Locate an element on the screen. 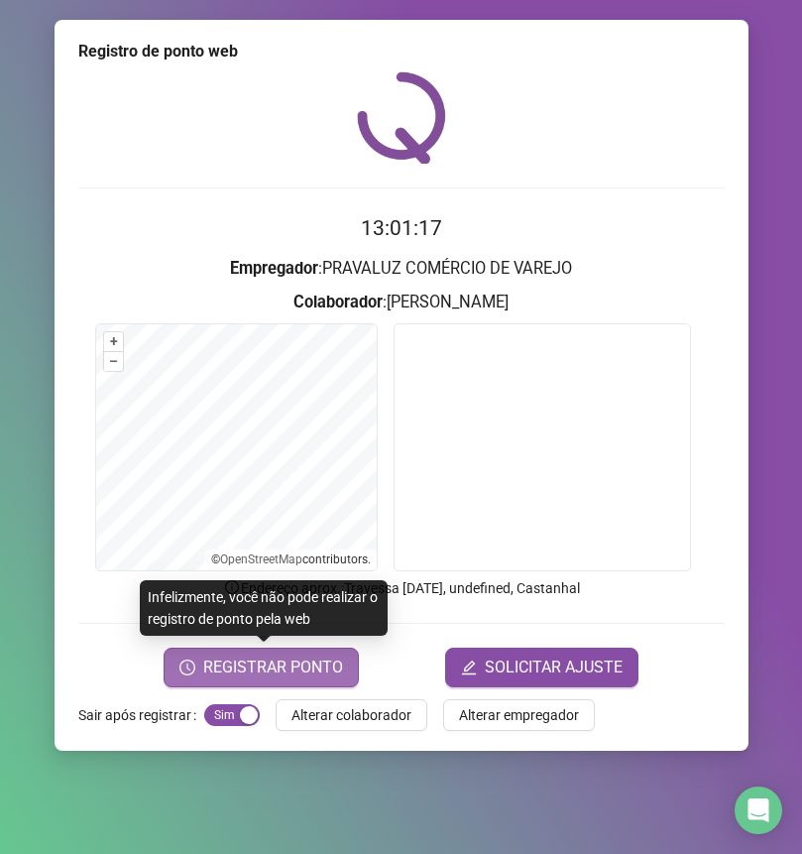 The height and width of the screenshot is (854, 802). label: Sair após registrar is located at coordinates (141, 715).